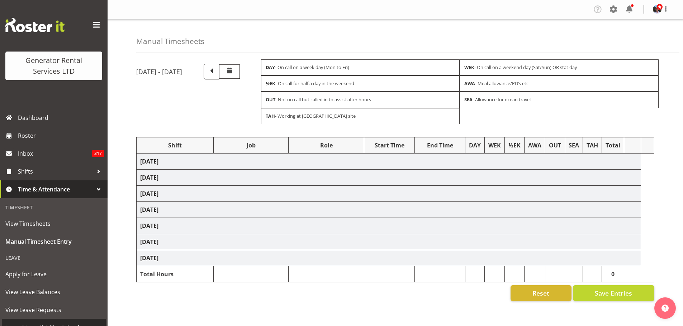  I want to click on strong: ½EK, so click(270, 83).